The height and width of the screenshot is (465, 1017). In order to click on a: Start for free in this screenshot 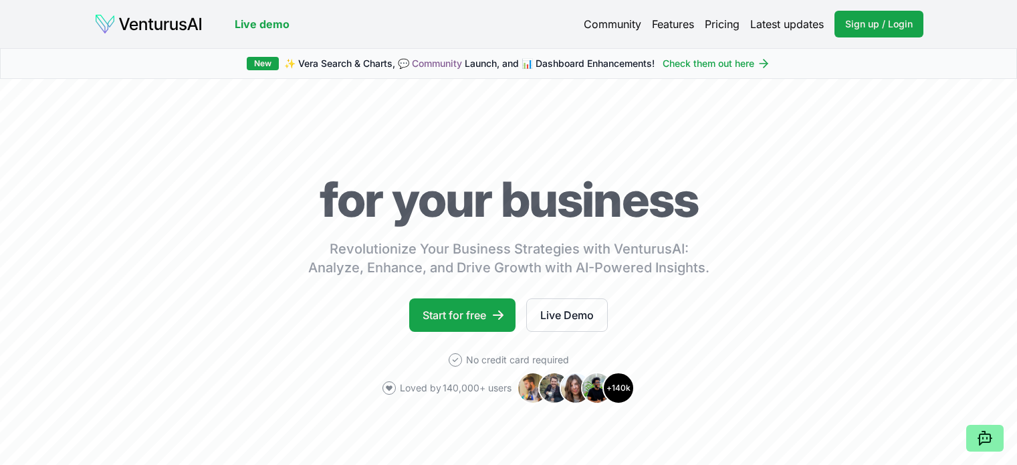, I will do `click(462, 315)`.